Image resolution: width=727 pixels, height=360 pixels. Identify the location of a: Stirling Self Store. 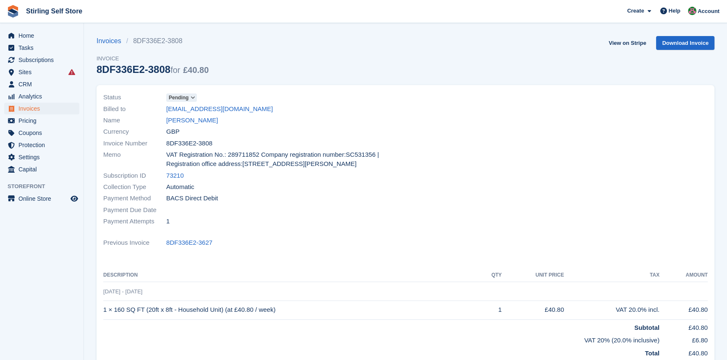
(54, 11).